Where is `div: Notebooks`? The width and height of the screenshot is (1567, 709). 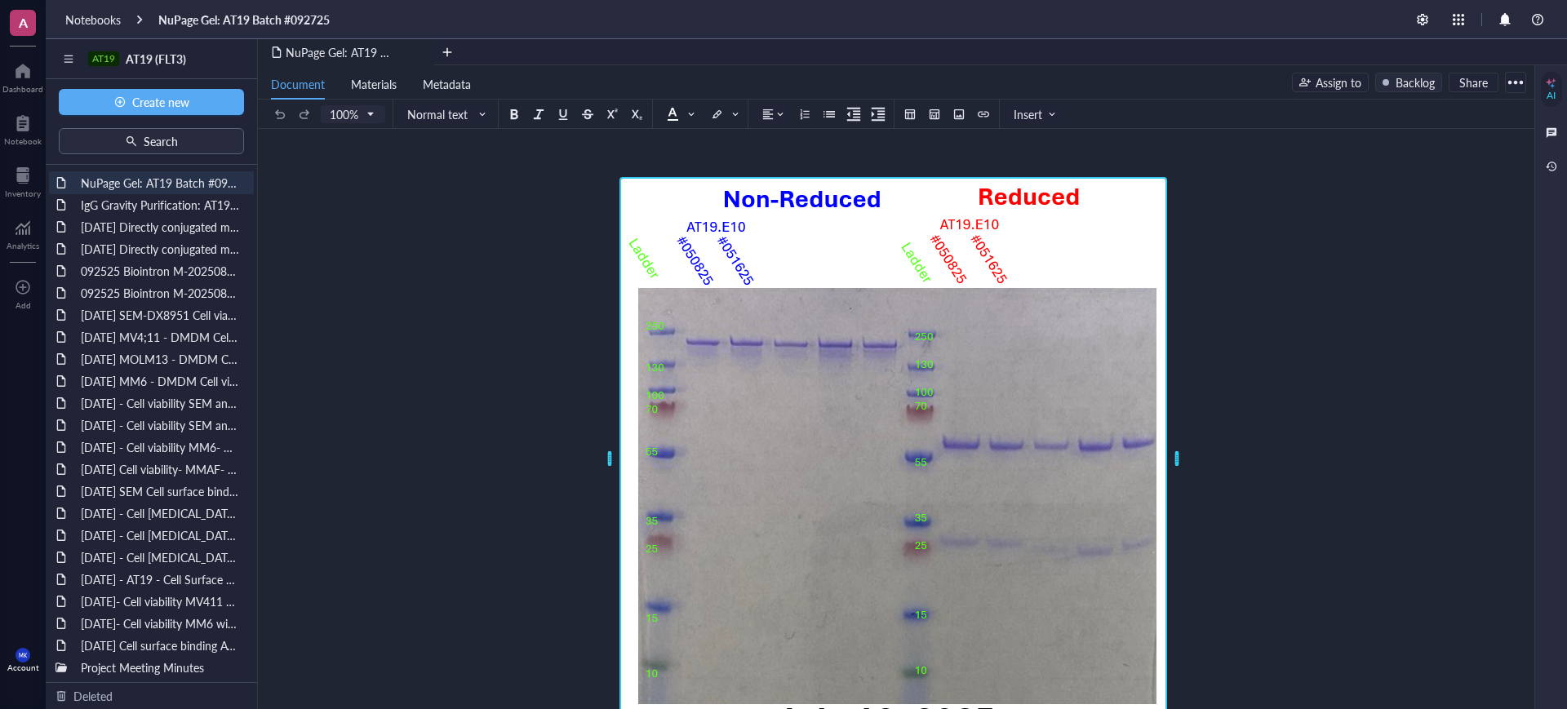
div: Notebooks is located at coordinates (93, 20).